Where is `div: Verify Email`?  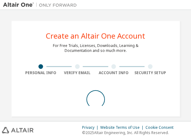 div: Verify Email is located at coordinates (77, 73).